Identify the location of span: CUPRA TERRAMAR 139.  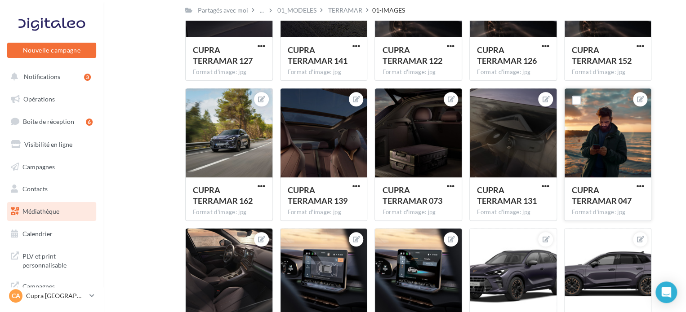
(317, 196).